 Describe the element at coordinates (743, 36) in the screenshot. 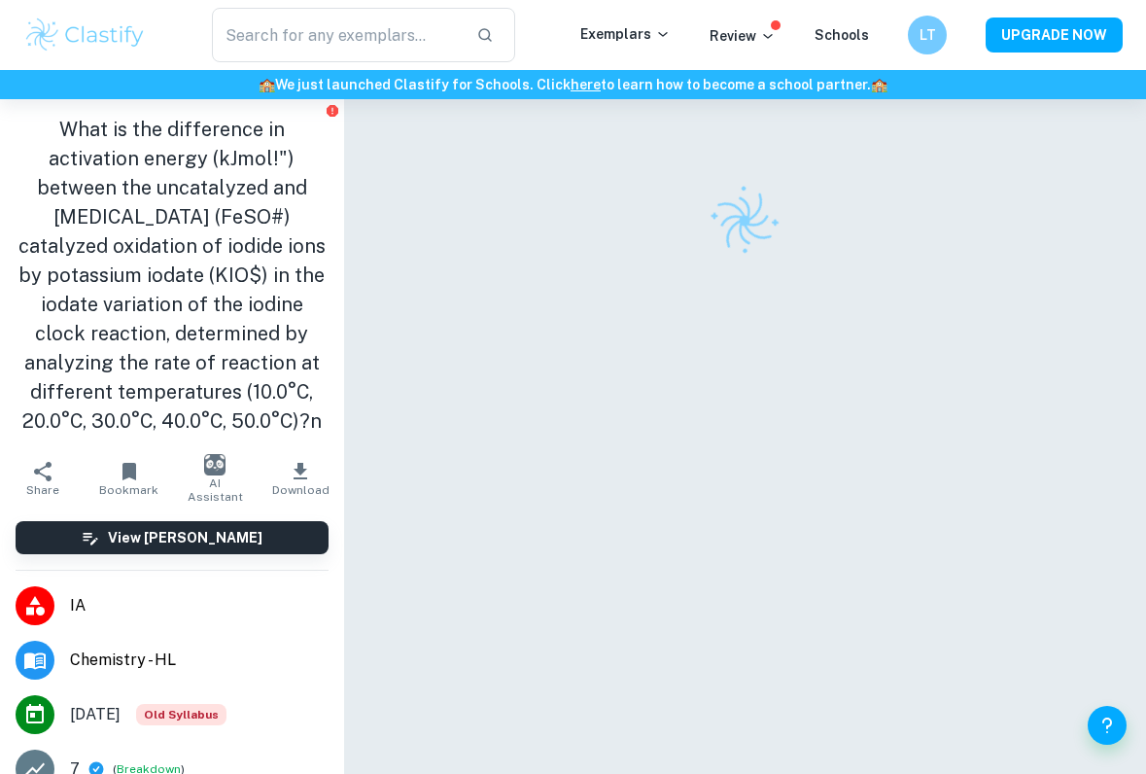

I see `p: Review` at that location.